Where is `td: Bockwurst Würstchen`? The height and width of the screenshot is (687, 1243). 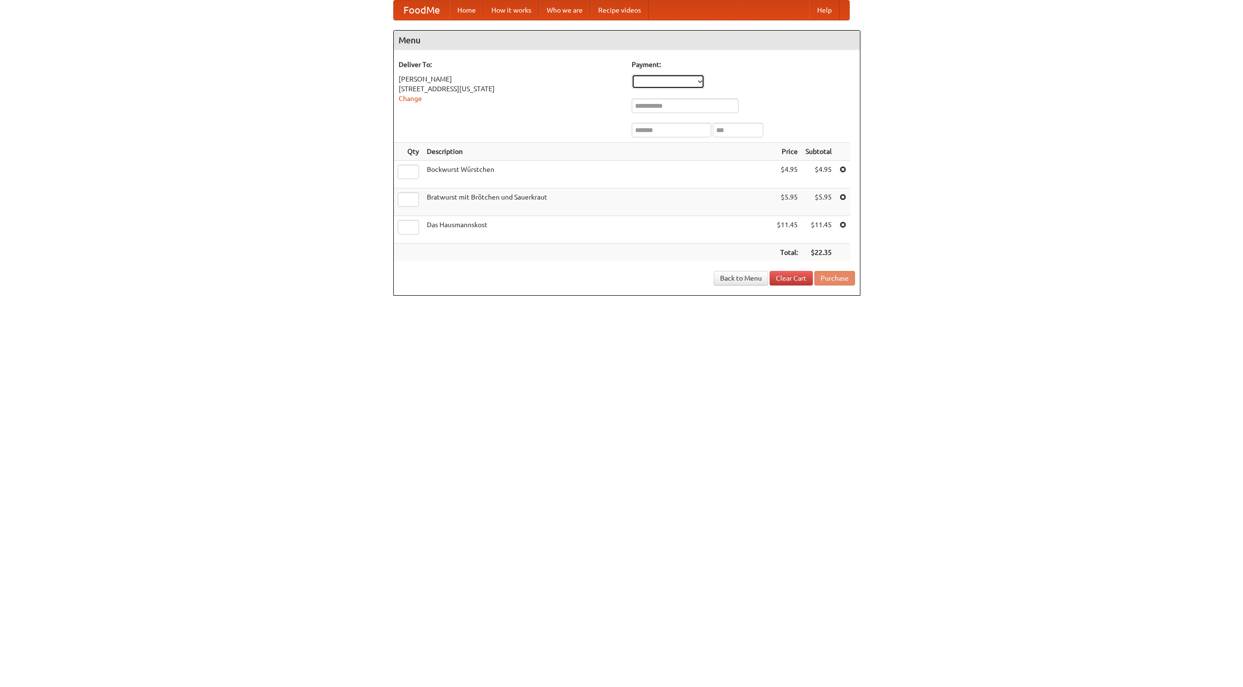
td: Bockwurst Würstchen is located at coordinates (598, 174).